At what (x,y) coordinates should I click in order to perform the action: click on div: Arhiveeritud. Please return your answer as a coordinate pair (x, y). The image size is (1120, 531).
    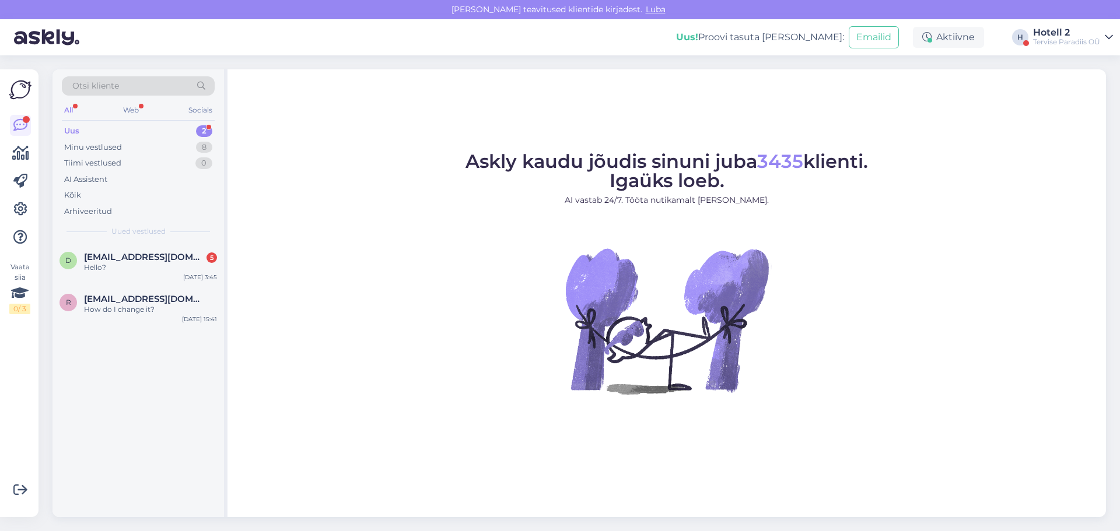
    Looking at the image, I should click on (88, 212).